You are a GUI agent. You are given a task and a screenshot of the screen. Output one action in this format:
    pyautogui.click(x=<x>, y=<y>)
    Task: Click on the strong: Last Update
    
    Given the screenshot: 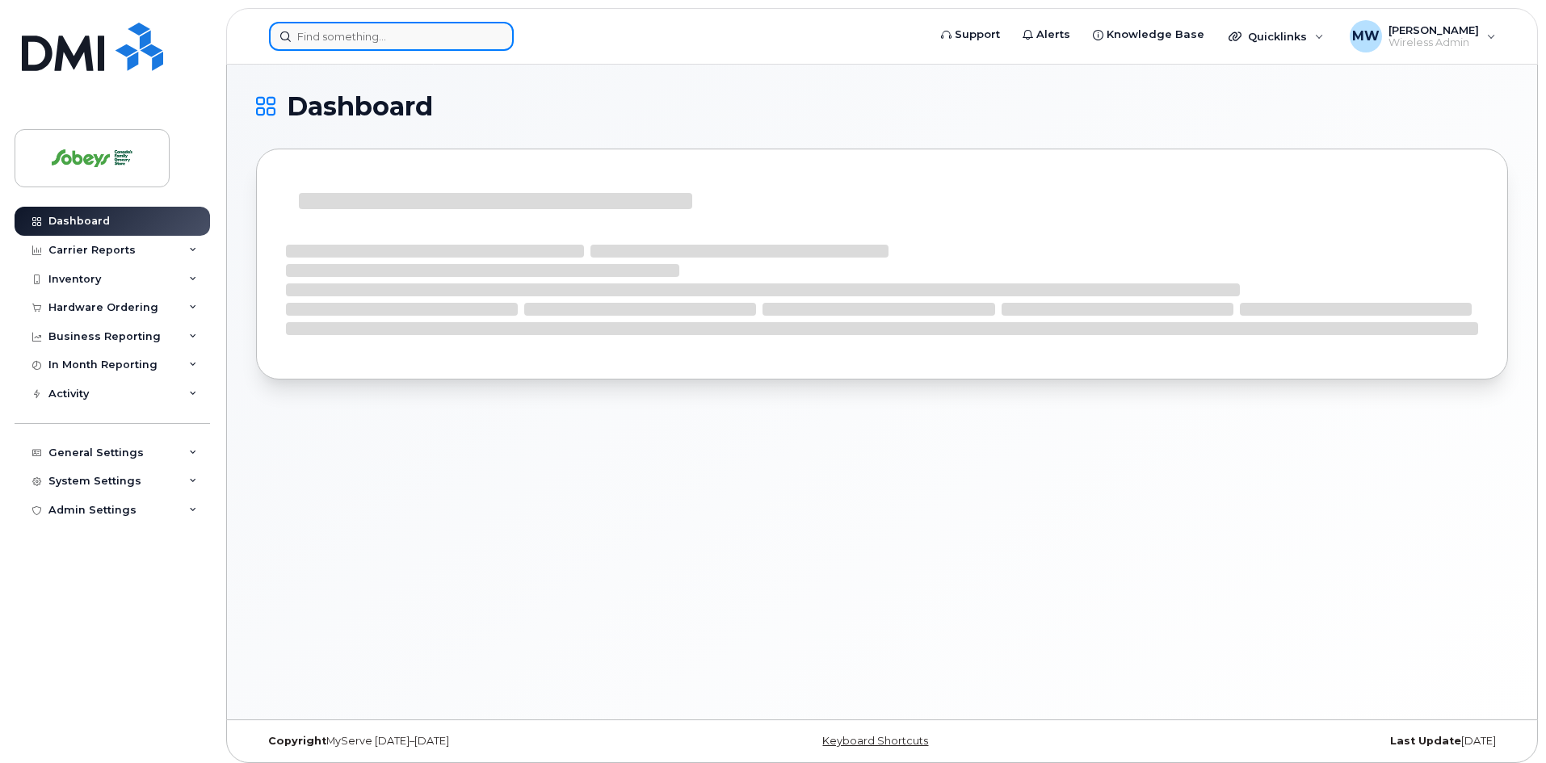 What is the action you would take?
    pyautogui.click(x=1426, y=741)
    